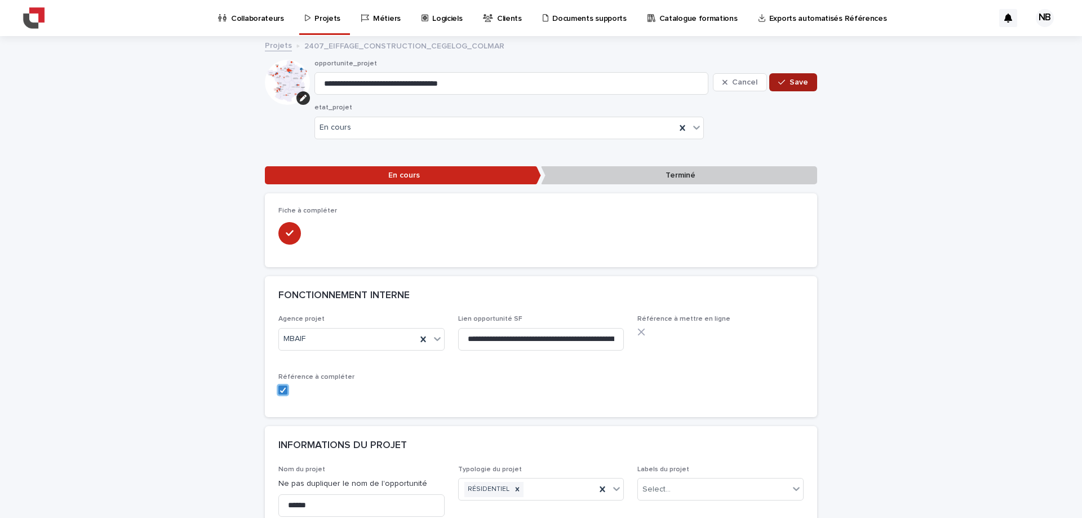 The image size is (1082, 518). What do you see at coordinates (679, 175) in the screenshot?
I see `p: Terminé` at bounding box center [679, 175].